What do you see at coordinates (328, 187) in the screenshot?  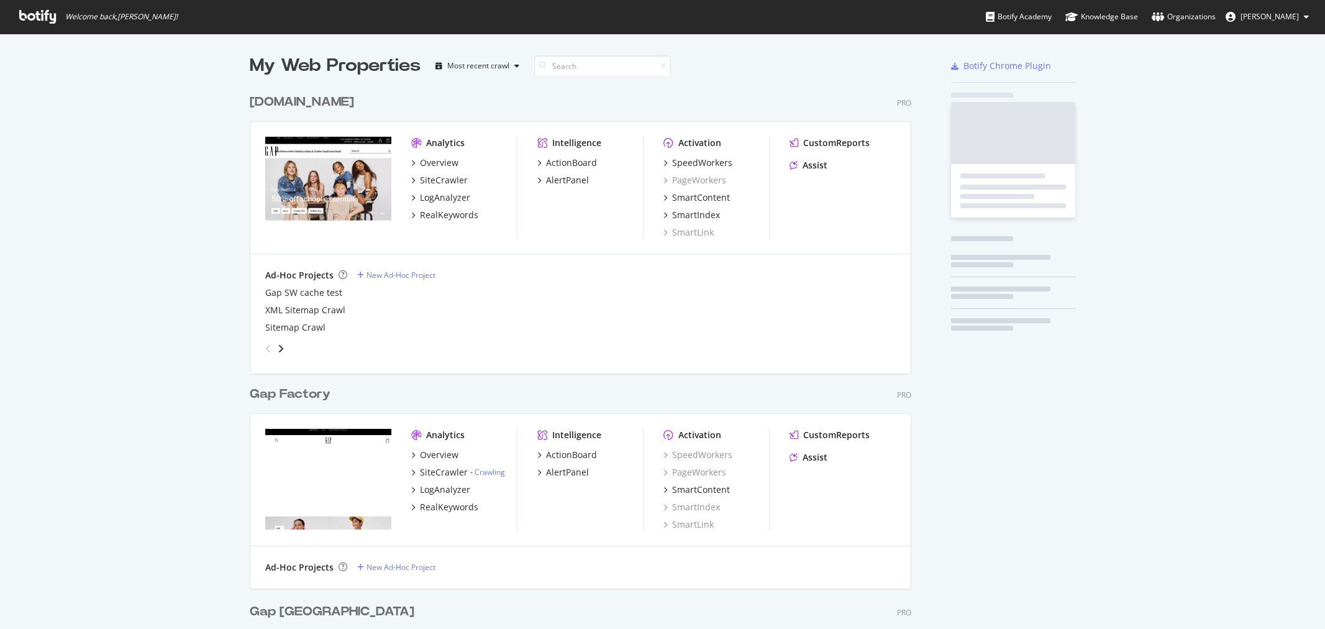 I see `img: Gap.com` at bounding box center [328, 187].